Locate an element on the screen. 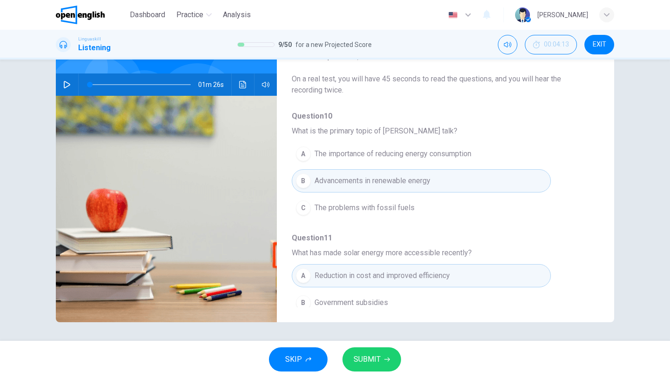  span: for a new Projected Score is located at coordinates (333, 45).